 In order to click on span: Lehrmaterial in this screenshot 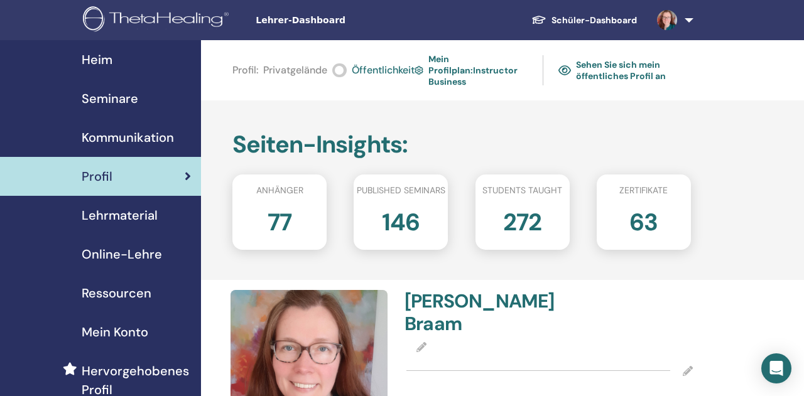, I will do `click(119, 215)`.